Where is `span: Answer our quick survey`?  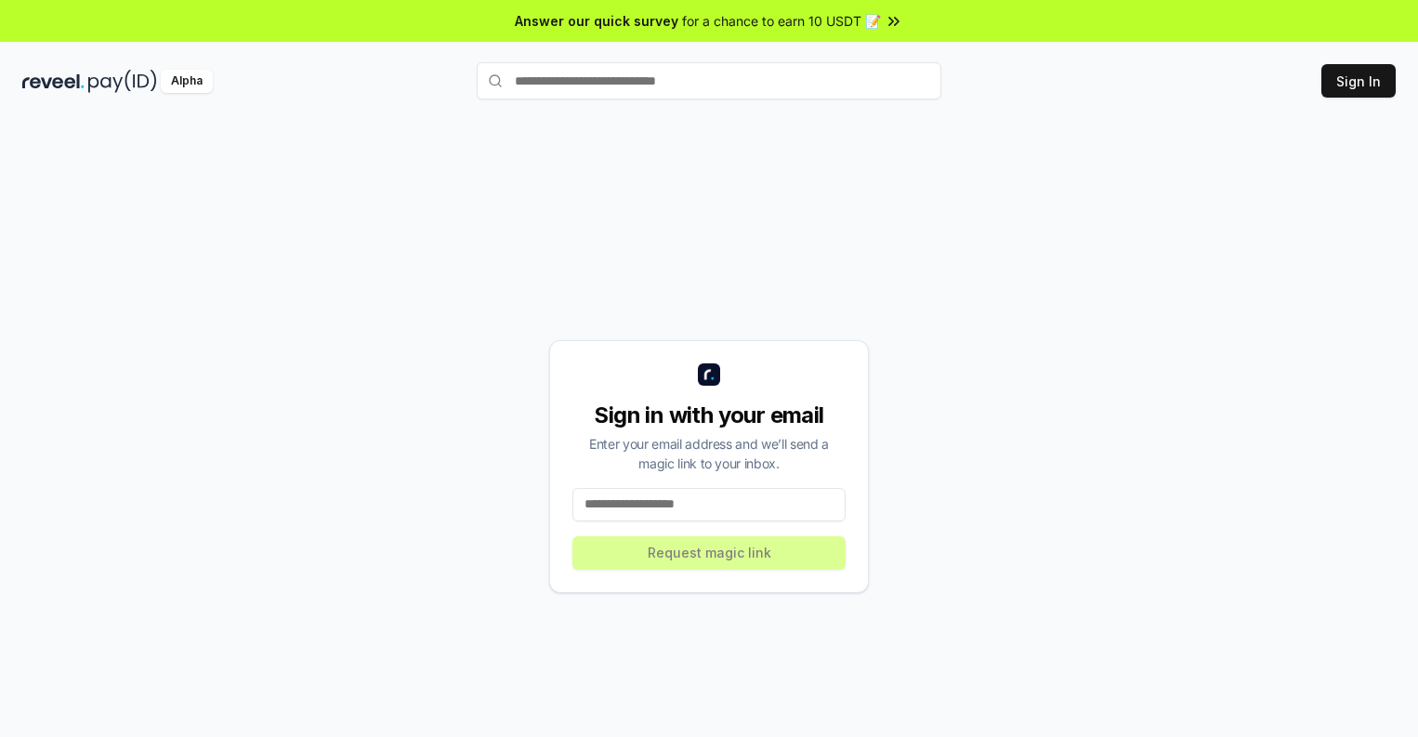 span: Answer our quick survey is located at coordinates (597, 20).